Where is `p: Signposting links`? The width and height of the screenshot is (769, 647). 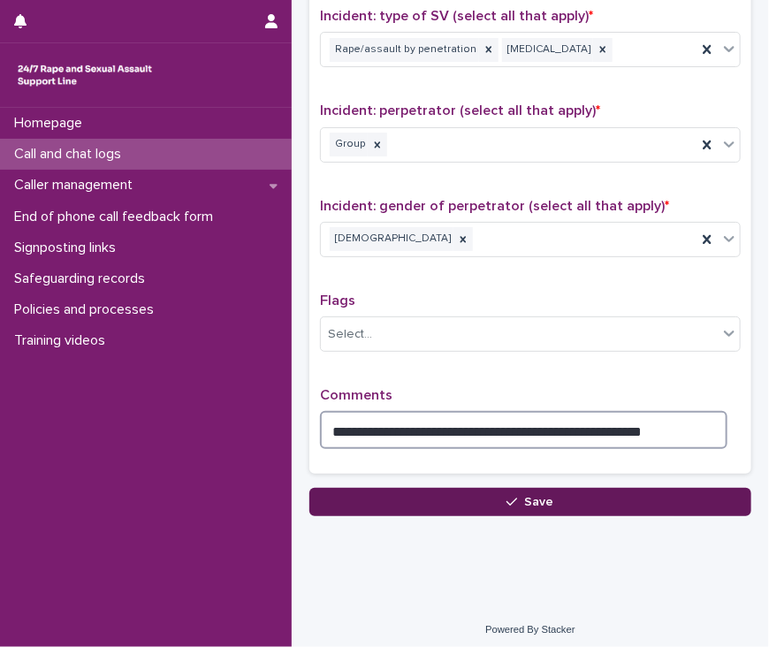 p: Signposting links is located at coordinates (68, 247).